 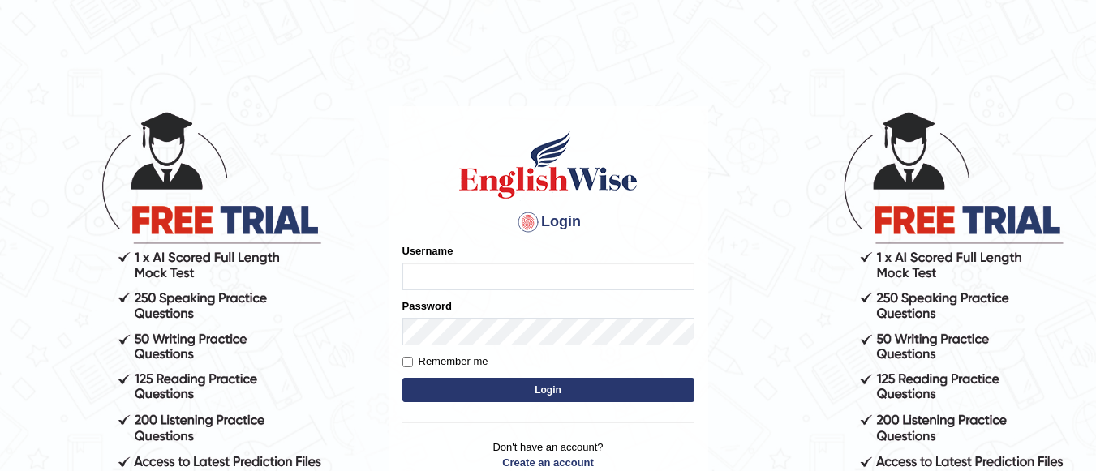 I want to click on a: Create an account, so click(x=548, y=462).